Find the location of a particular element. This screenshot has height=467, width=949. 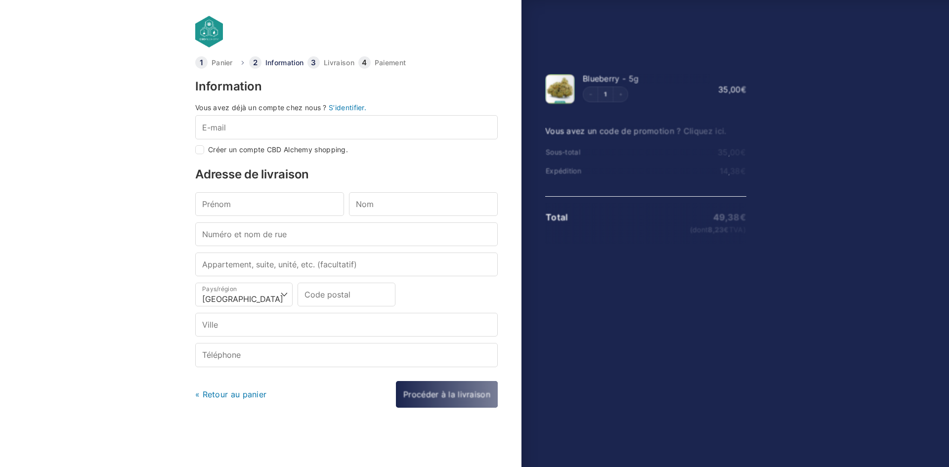

input: Numéro et nom de rue is located at coordinates (347, 234).